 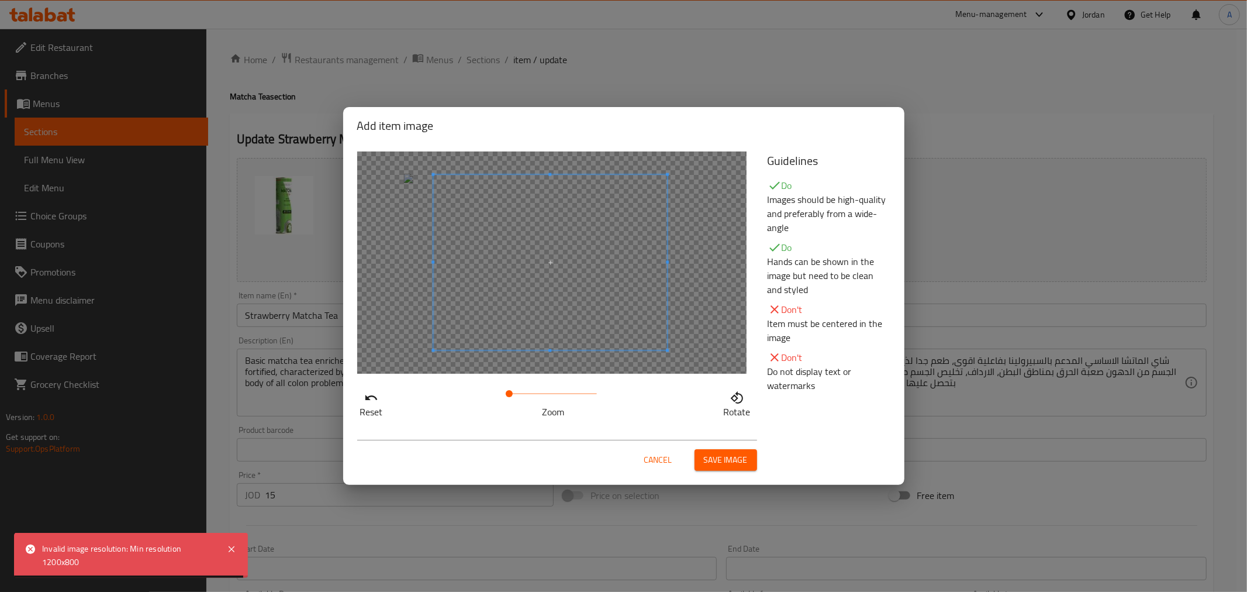 What do you see at coordinates (726, 460) in the screenshot?
I see `span: Save image` at bounding box center [726, 460].